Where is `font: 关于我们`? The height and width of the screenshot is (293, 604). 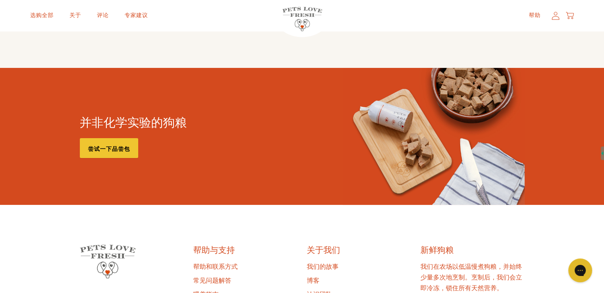 font: 关于我们 is located at coordinates (324, 250).